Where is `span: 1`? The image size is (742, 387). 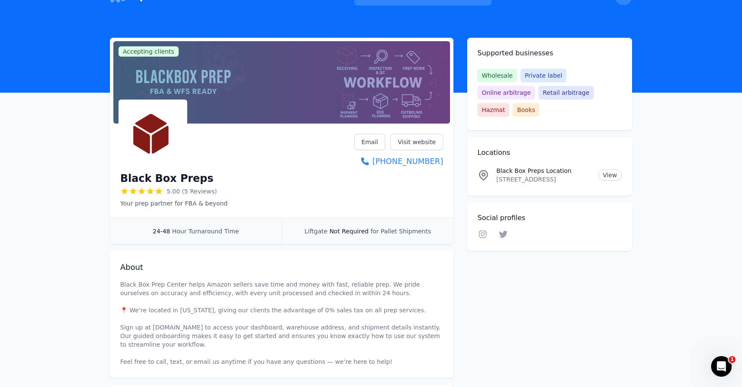
span: 1 is located at coordinates (732, 360).